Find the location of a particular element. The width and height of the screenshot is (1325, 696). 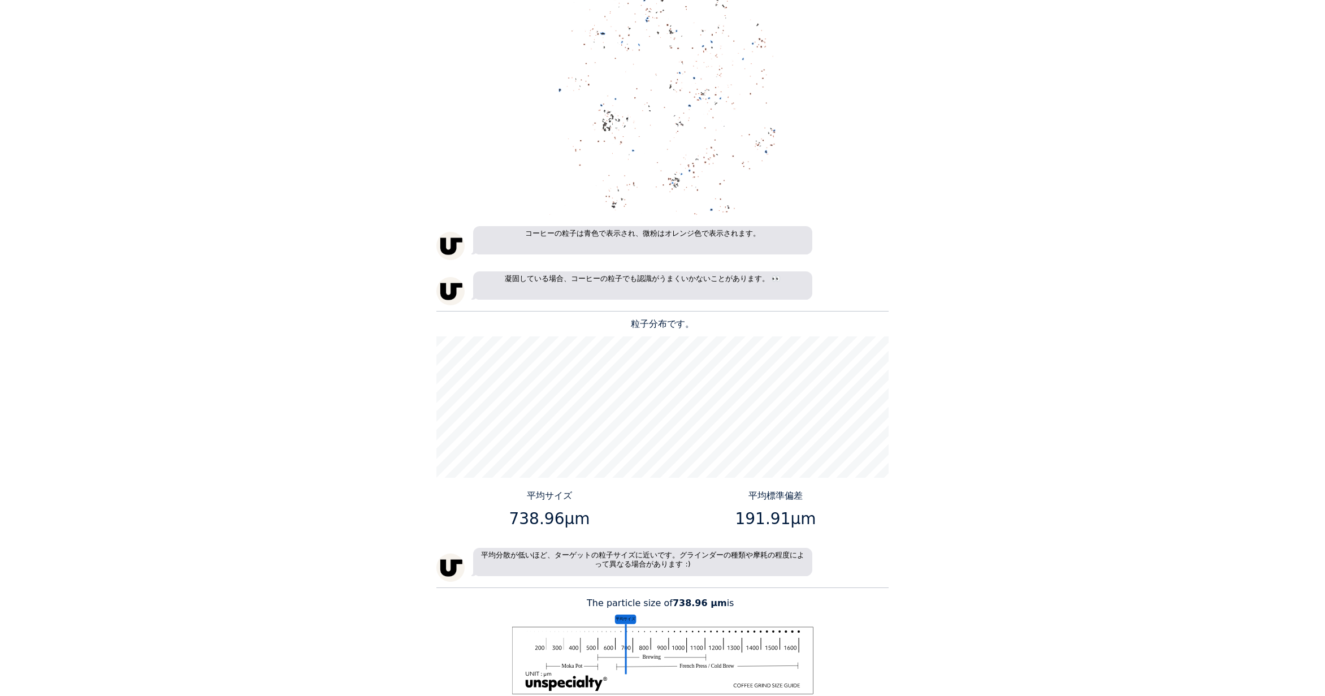

p: 738.96μm is located at coordinates (549, 519).